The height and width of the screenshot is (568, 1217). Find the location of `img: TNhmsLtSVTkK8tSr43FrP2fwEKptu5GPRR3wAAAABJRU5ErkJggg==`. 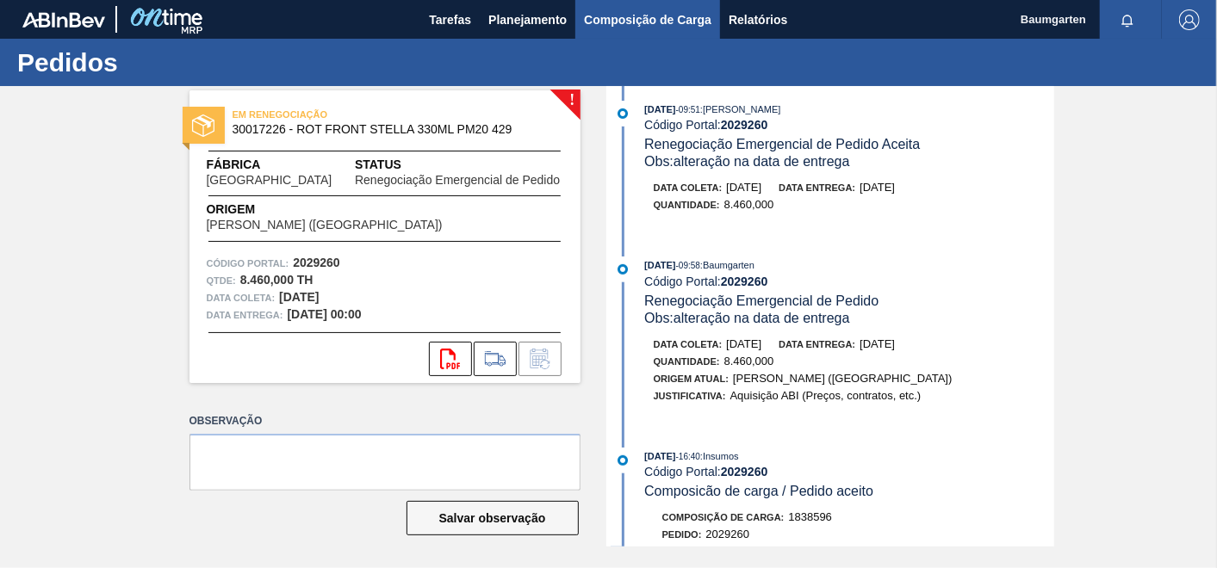

img: TNhmsLtSVTkK8tSr43FrP2fwEKptu5GPRR3wAAAABJRU5ErkJggg== is located at coordinates (64, 20).